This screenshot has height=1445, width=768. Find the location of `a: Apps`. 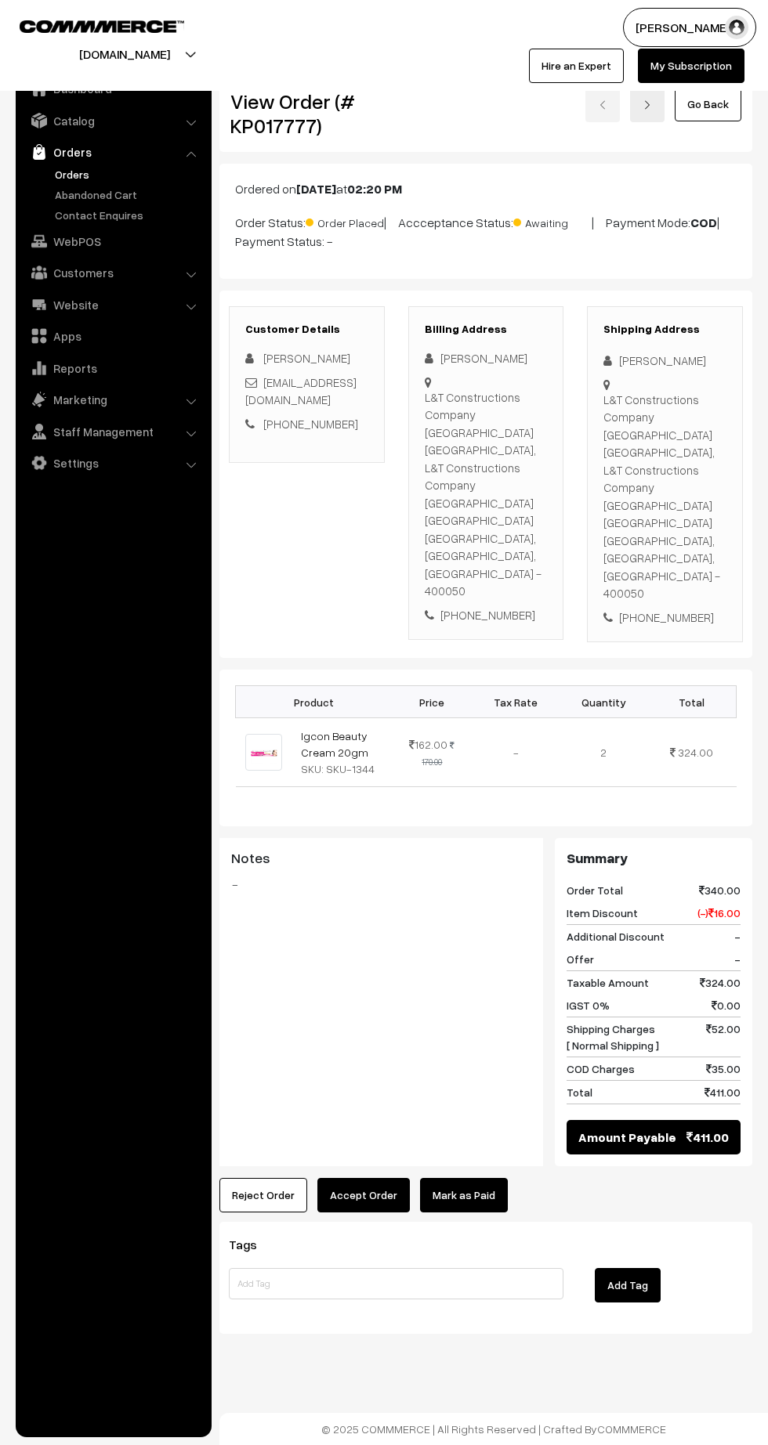

a: Apps is located at coordinates (113, 336).